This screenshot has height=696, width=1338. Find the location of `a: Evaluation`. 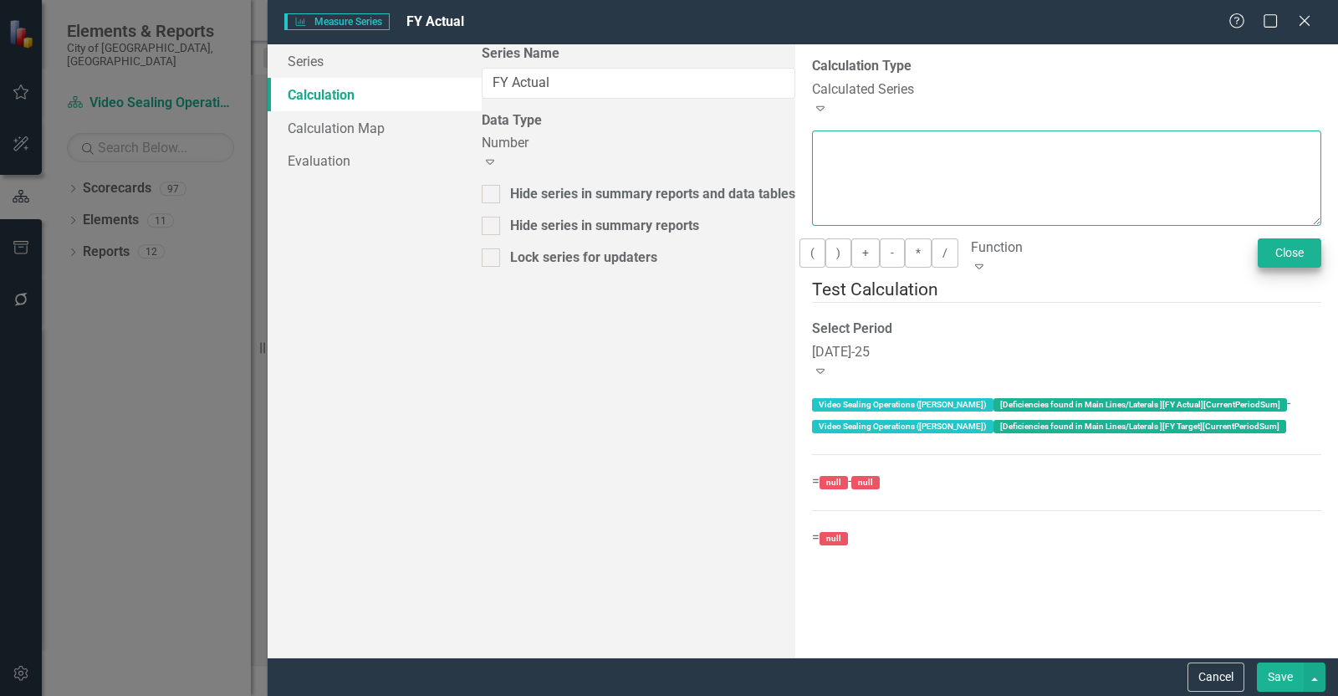

a: Evaluation is located at coordinates (375, 161).